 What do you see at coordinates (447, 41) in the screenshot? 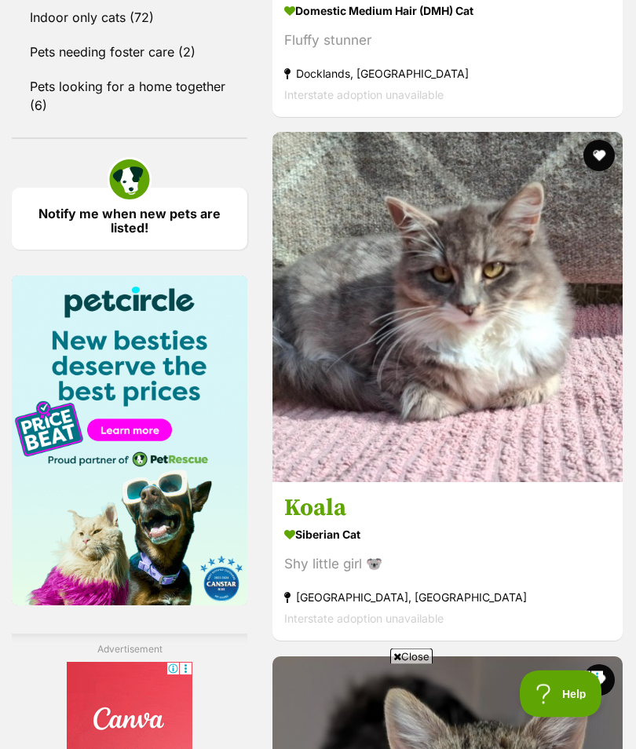
I see `div: Fluffy stunner` at bounding box center [447, 41].